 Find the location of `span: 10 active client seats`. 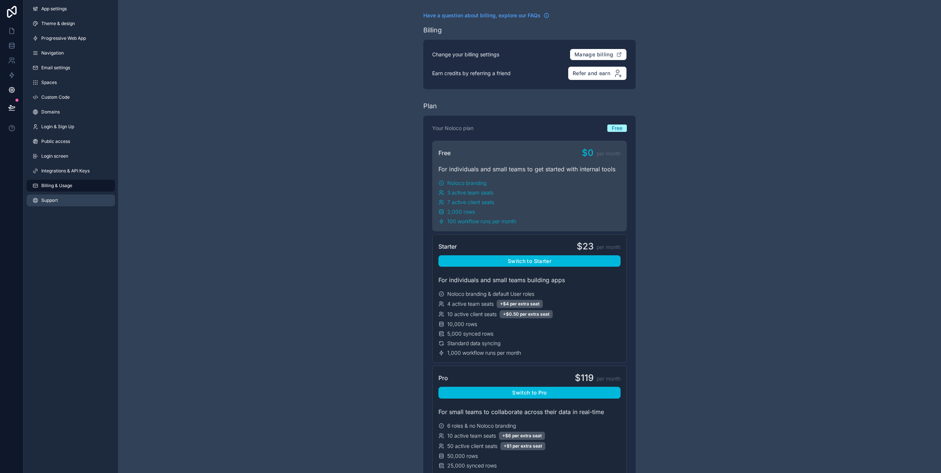

span: 10 active client seats is located at coordinates (472, 314).